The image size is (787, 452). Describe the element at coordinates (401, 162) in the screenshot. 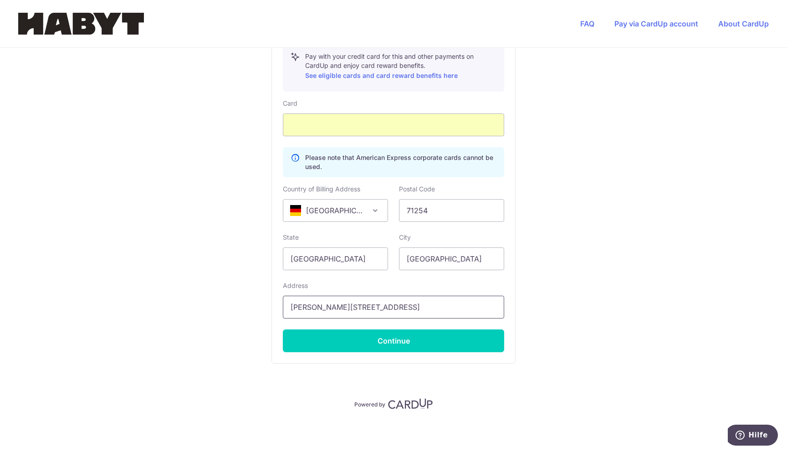

I see `p: Please note that American Express corporate cards cannot be used.` at that location.